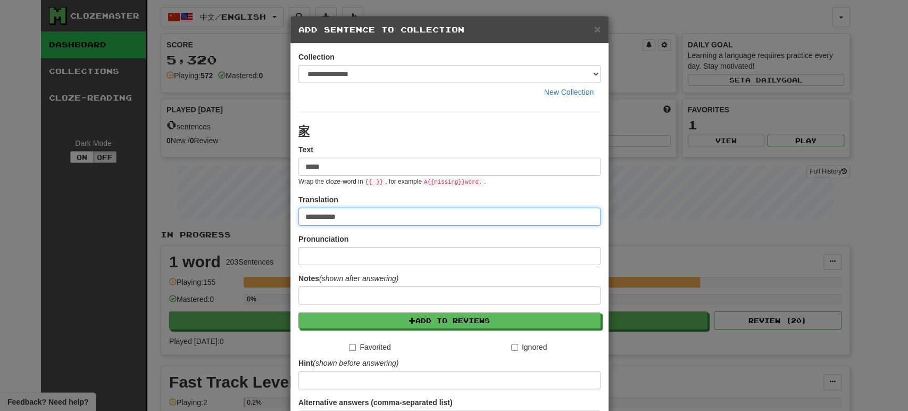  I want to click on label: Pronunciation, so click(324, 239).